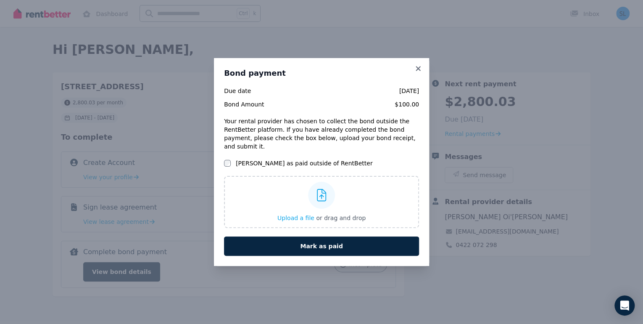  I want to click on span: Upload a file, so click(296, 218).